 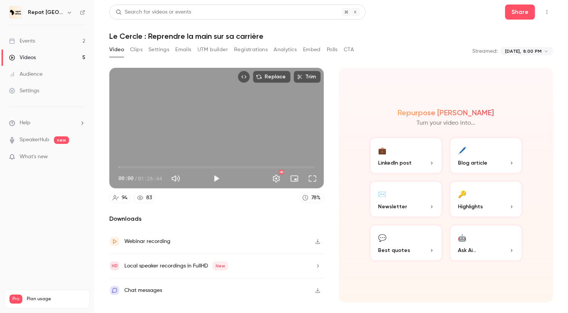 What do you see at coordinates (25, 123) in the screenshot?
I see `span: Help` at bounding box center [25, 123].